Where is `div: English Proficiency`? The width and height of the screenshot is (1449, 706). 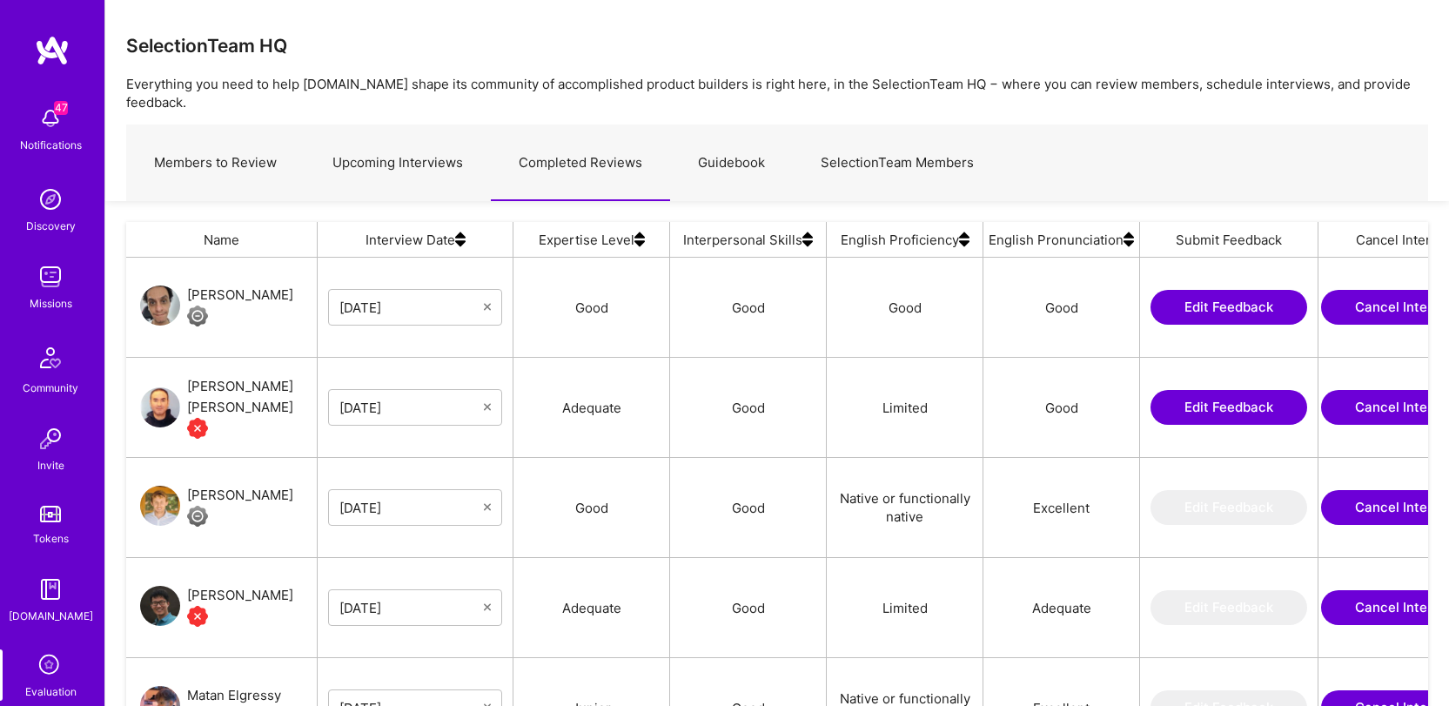 div: English Proficiency is located at coordinates (905, 239).